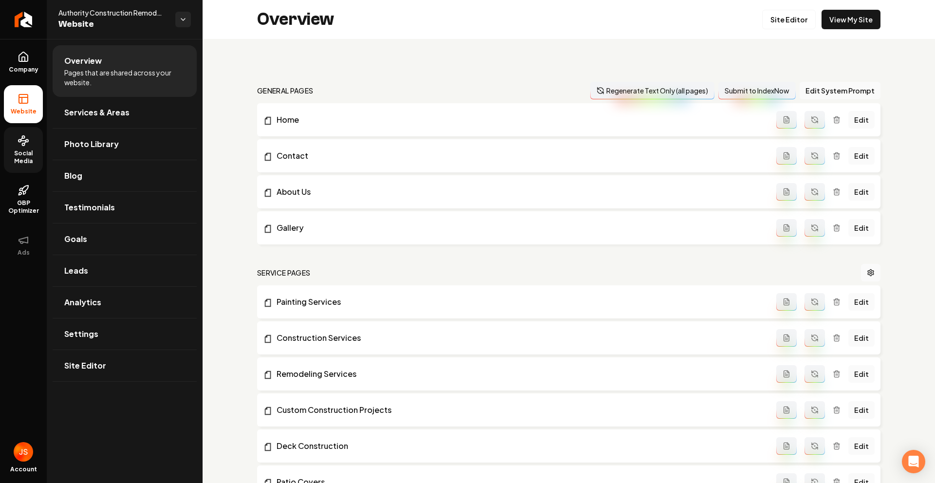 This screenshot has height=483, width=935. I want to click on a: Construction Services, so click(520, 338).